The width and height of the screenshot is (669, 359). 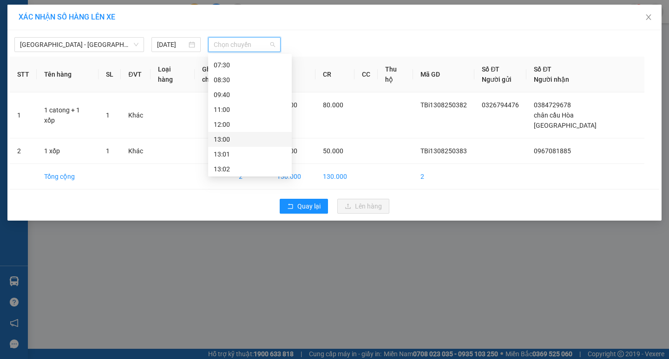 I want to click on td: 1 catong + 1 xốp, so click(x=67, y=115).